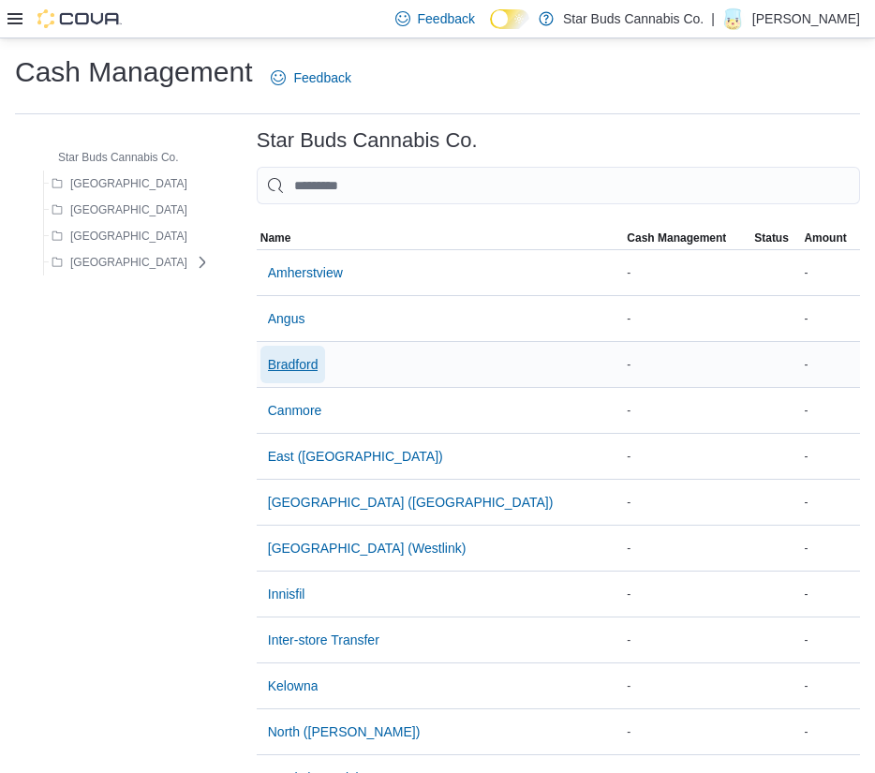 This screenshot has height=773, width=875. What do you see at coordinates (293, 364) in the screenshot?
I see `span: Bradford` at bounding box center [293, 364].